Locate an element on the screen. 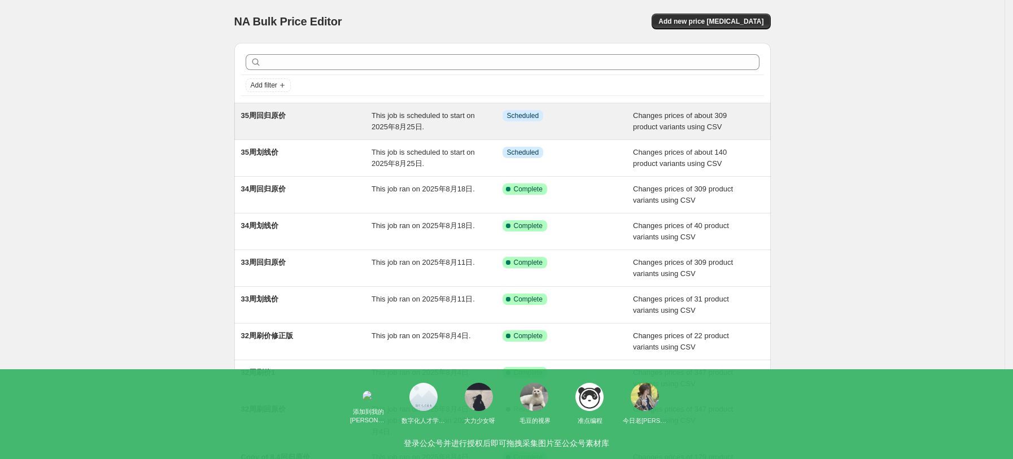 The width and height of the screenshot is (1013, 459). span: Changes prices of 347 product variants using CSV is located at coordinates (683, 378).